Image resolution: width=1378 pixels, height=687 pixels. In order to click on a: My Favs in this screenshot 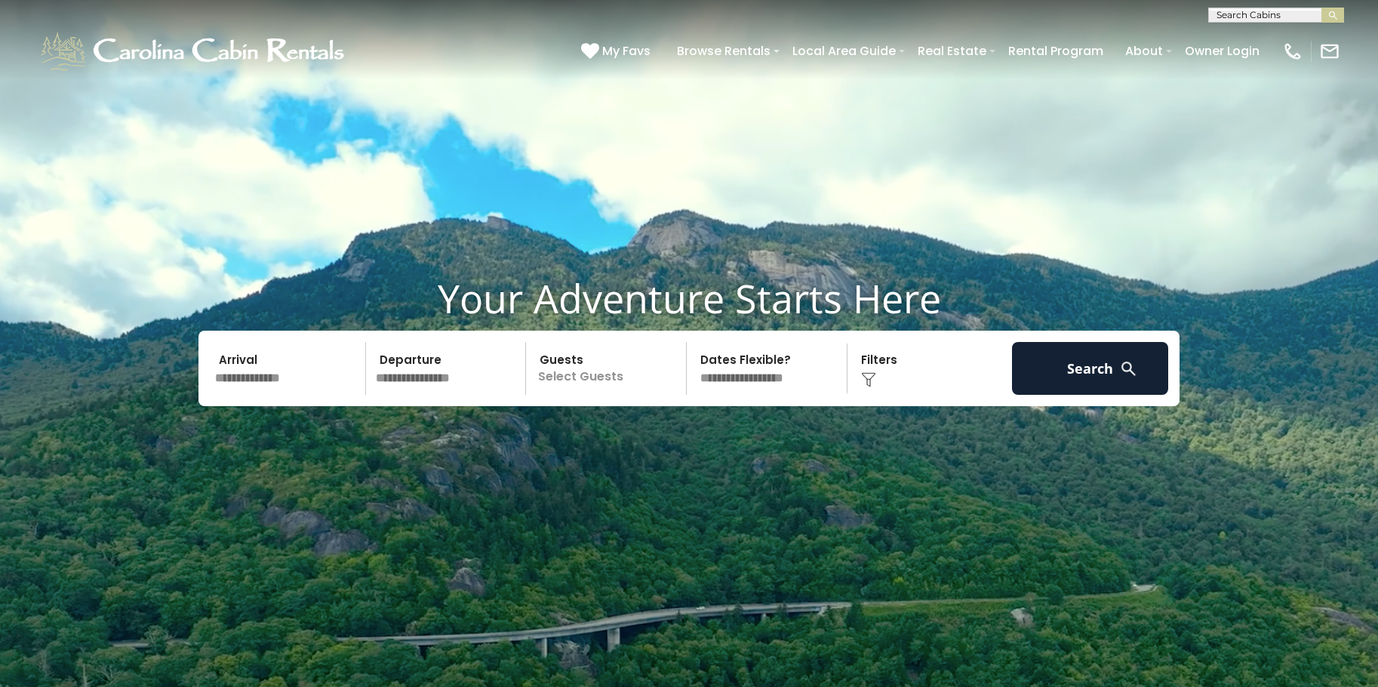, I will do `click(617, 51)`.